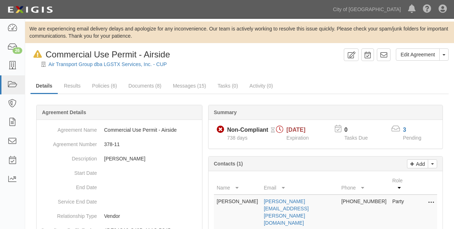 Image resolution: width=454 pixels, height=229 pixels. I want to click on dt: Service End Date, so click(68, 200).